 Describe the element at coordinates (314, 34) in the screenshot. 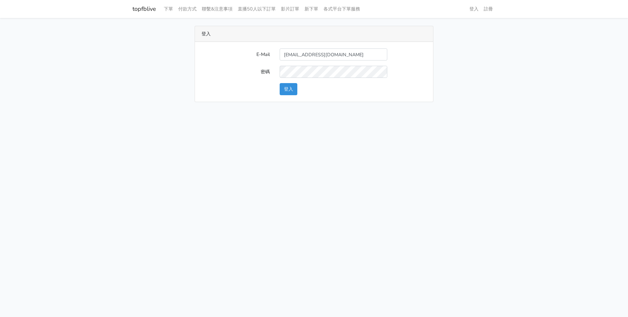

I see `div: 登入` at that location.